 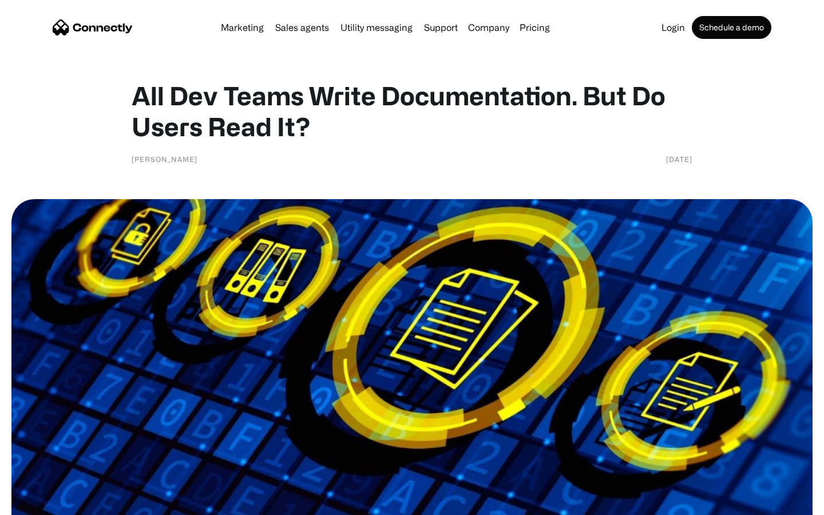 What do you see at coordinates (46, 503) in the screenshot?
I see `ul: Language list` at bounding box center [46, 503].